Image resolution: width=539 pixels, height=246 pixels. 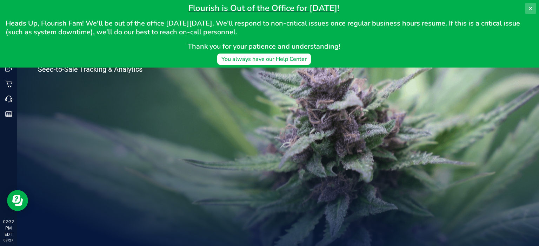 I want to click on span: Thank you for your patience and understanding!, so click(x=264, y=46).